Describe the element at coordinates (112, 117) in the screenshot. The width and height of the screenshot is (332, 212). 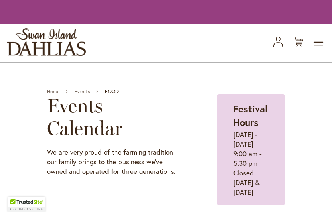
I see `h2: Events Calendar` at that location.